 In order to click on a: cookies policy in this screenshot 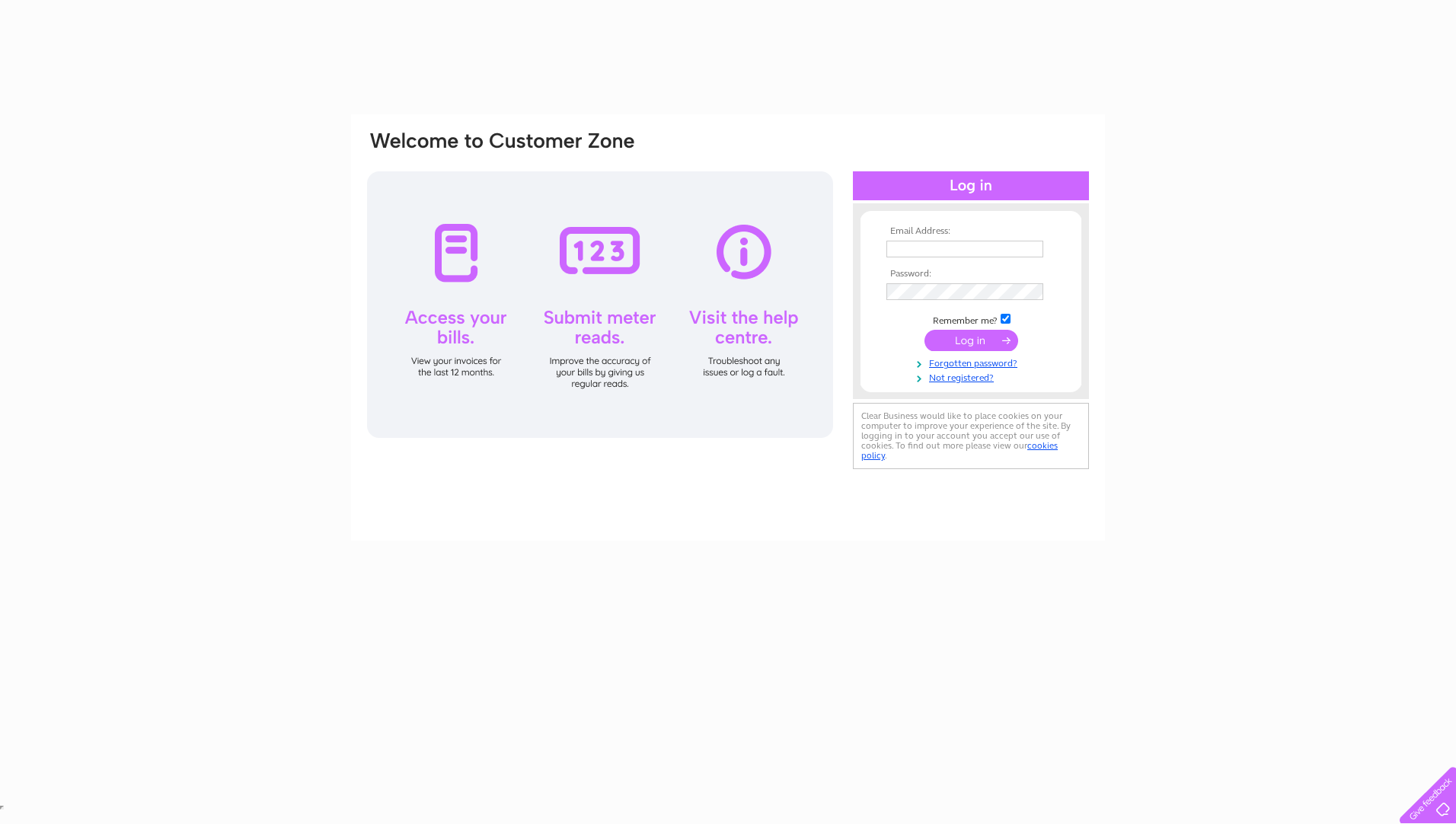, I will do `click(959, 450)`.